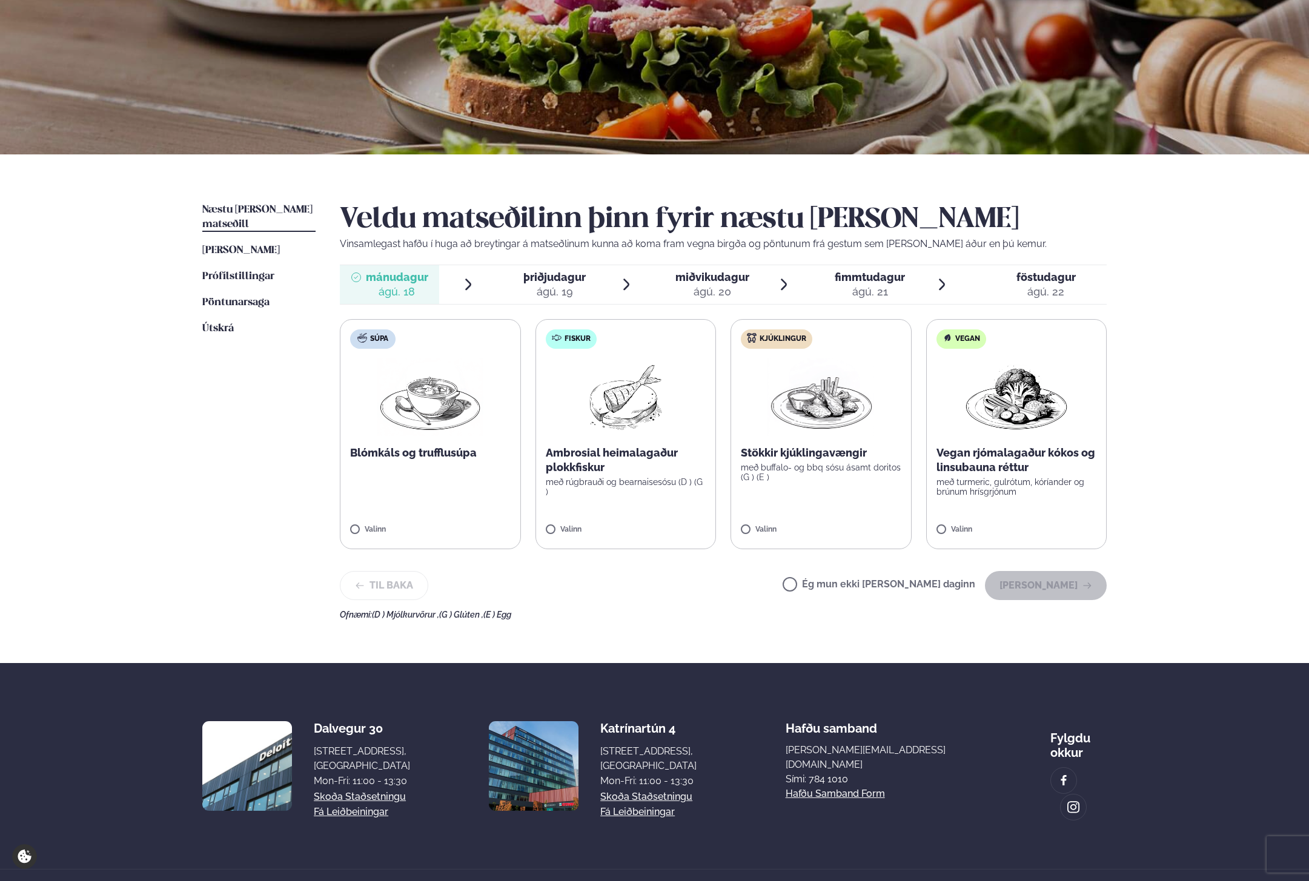 Image resolution: width=1309 pixels, height=881 pixels. Describe the element at coordinates (405, 615) in the screenshot. I see `span: (D ) Mjólkurvörur ,` at that location.